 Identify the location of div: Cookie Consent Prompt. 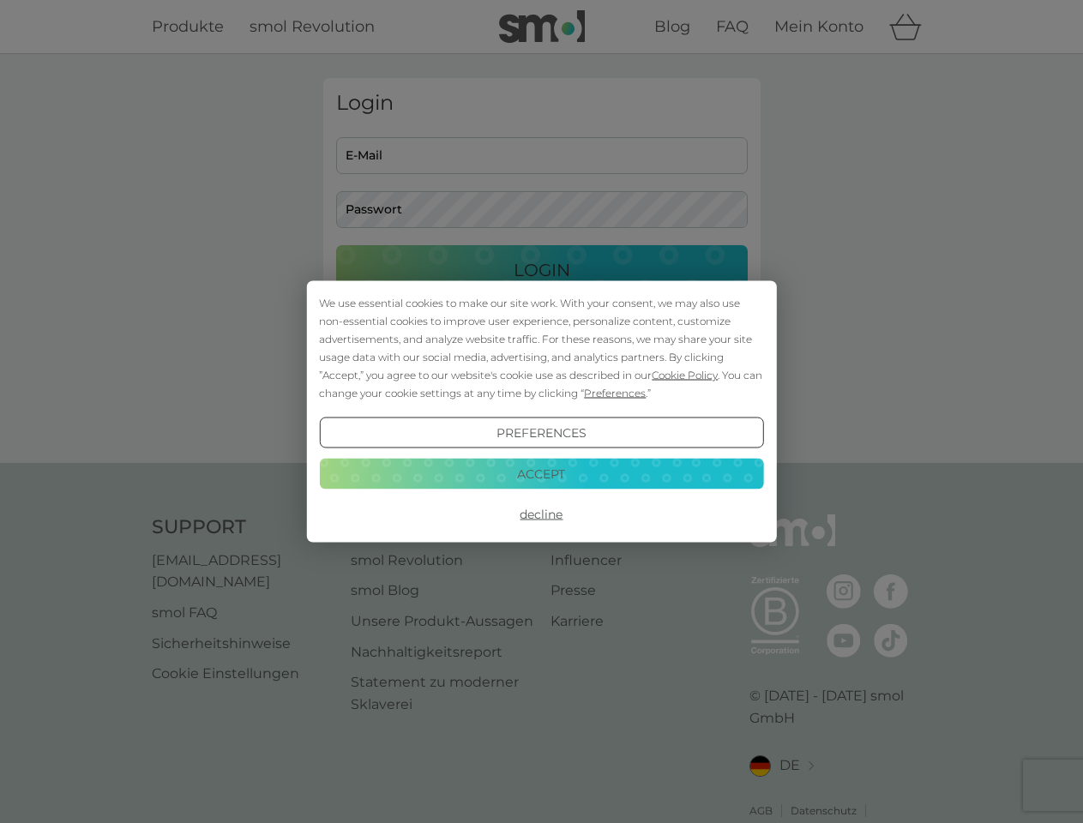
(541, 412).